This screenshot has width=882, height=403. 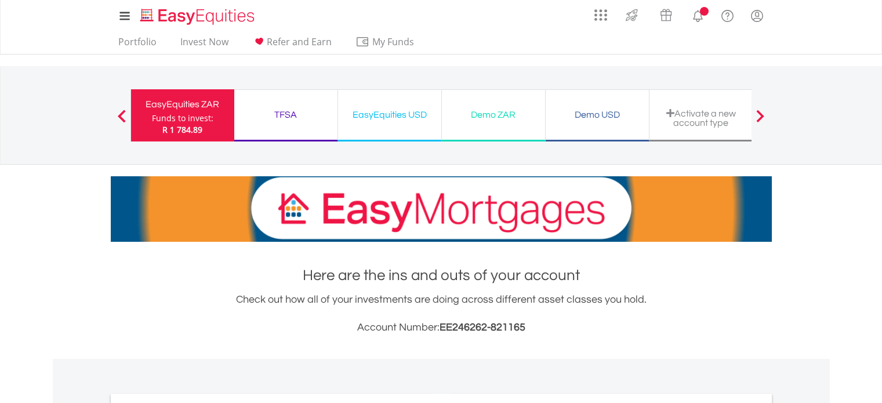 I want to click on div: TFSA, so click(x=286, y=115).